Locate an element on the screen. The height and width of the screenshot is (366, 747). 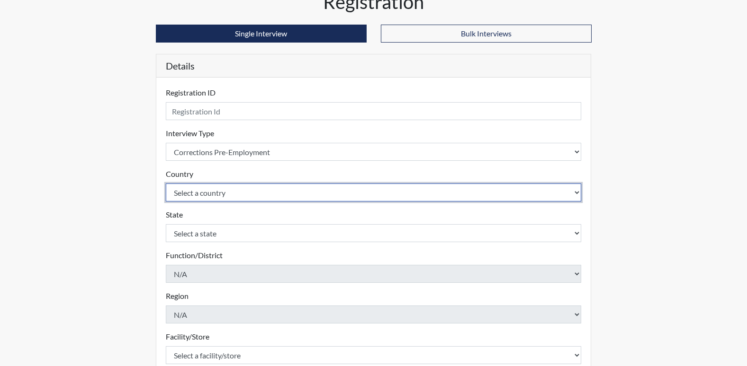
label: State is located at coordinates (174, 215).